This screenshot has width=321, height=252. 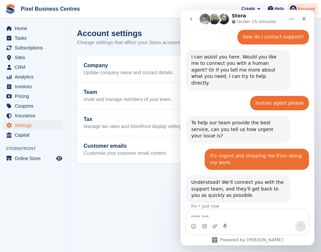 What do you see at coordinates (11, 9) in the screenshot?
I see `button: go back` at bounding box center [11, 9].